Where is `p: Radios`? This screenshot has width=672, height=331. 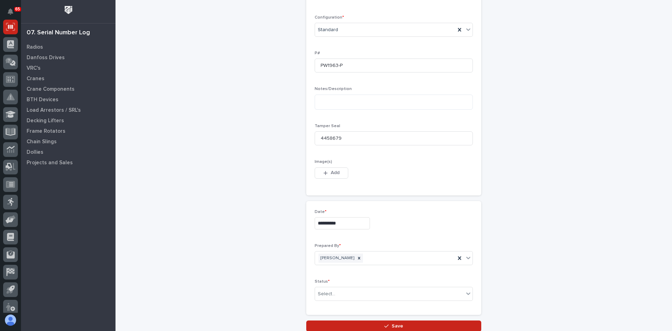
p: Radios is located at coordinates (35, 47).